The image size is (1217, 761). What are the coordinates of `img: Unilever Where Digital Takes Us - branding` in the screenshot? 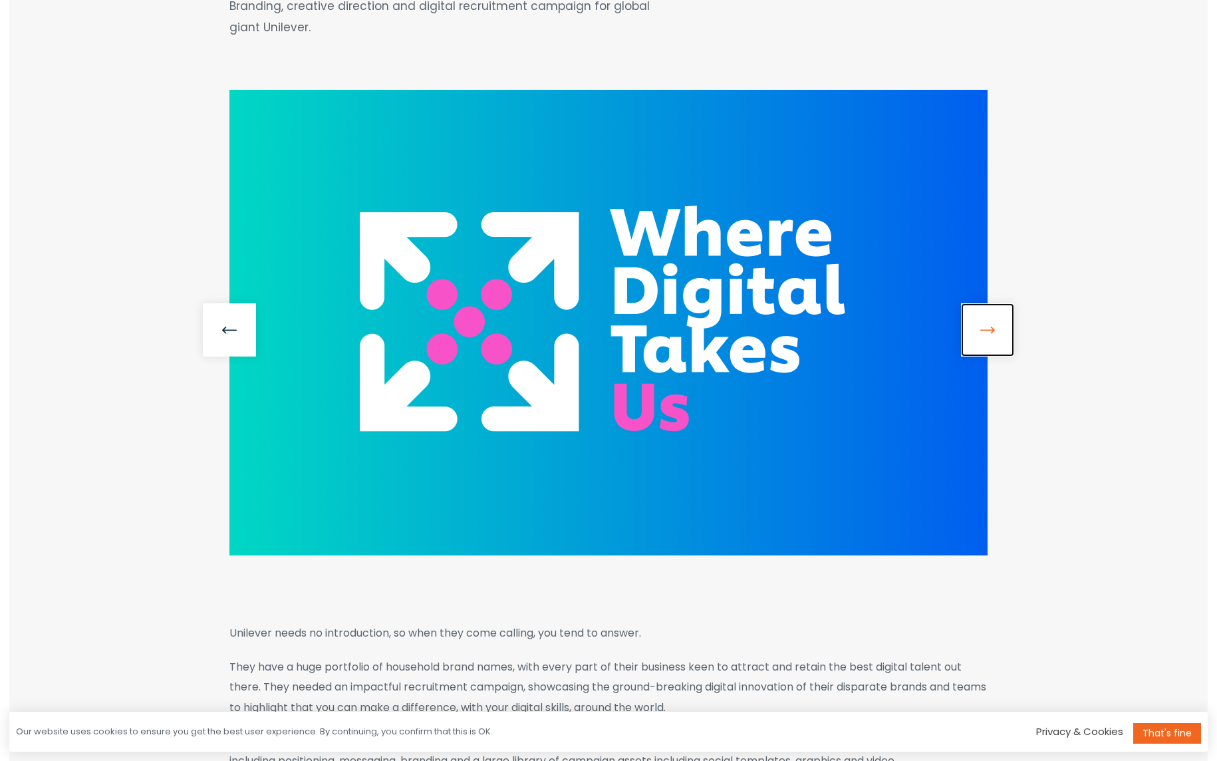 It's located at (608, 322).